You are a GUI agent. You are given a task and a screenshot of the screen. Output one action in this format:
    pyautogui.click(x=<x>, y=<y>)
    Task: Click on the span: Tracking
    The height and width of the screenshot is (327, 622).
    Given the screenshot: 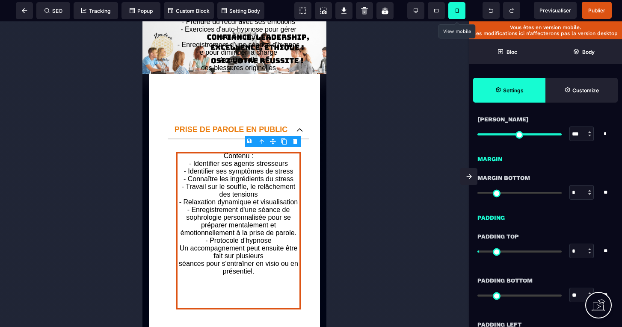 What is the action you would take?
    pyautogui.click(x=96, y=11)
    